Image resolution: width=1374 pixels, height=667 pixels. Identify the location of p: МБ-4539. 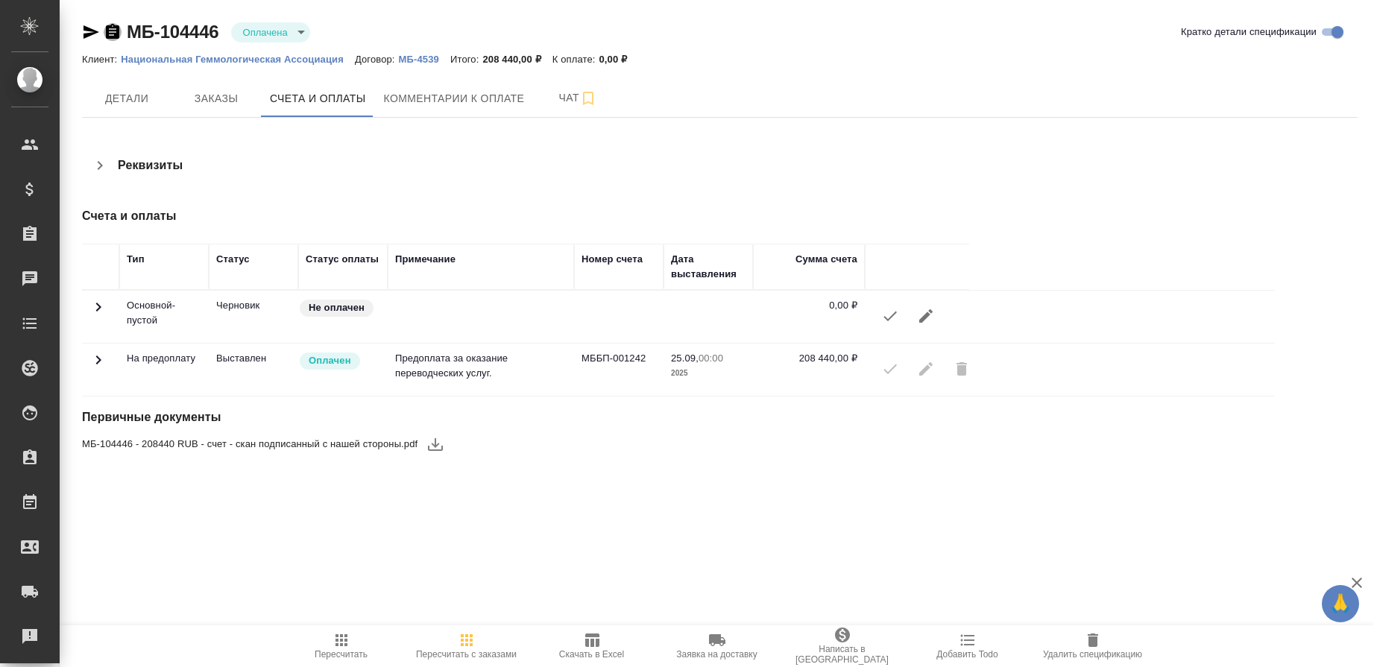
(424, 59).